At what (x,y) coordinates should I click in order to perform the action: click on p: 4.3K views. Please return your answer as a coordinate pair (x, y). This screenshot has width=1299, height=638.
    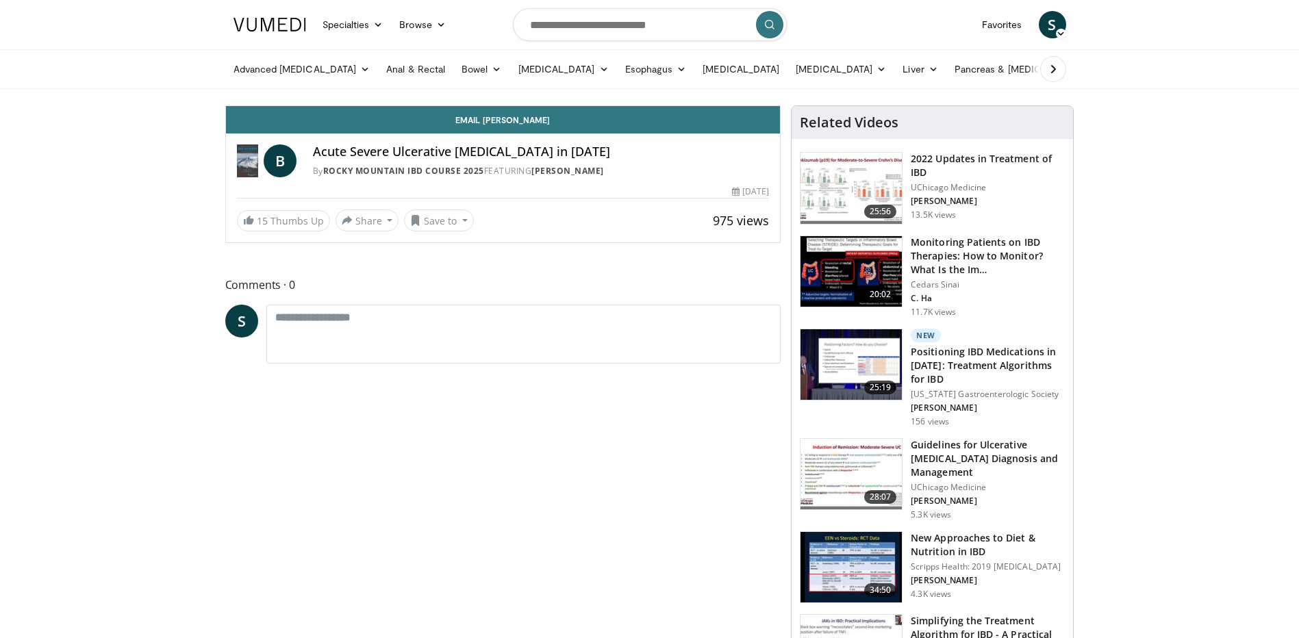
    Looking at the image, I should click on (931, 595).